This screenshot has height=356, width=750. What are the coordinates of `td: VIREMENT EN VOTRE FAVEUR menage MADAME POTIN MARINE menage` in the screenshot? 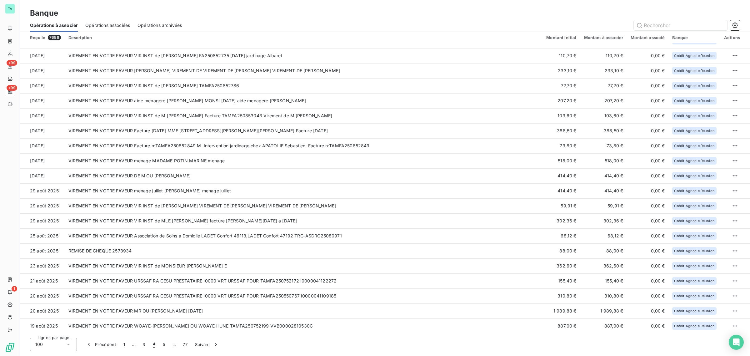 It's located at (304, 161).